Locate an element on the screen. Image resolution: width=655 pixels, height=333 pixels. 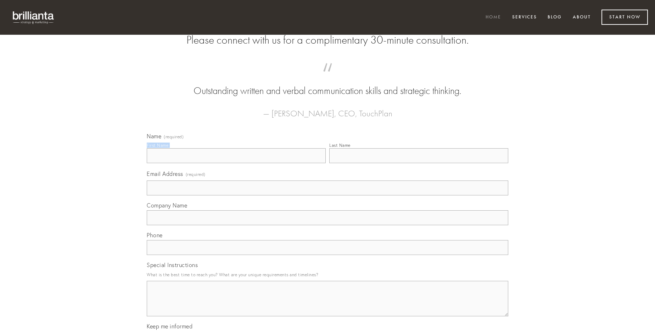
div: Last Name is located at coordinates (340, 145).